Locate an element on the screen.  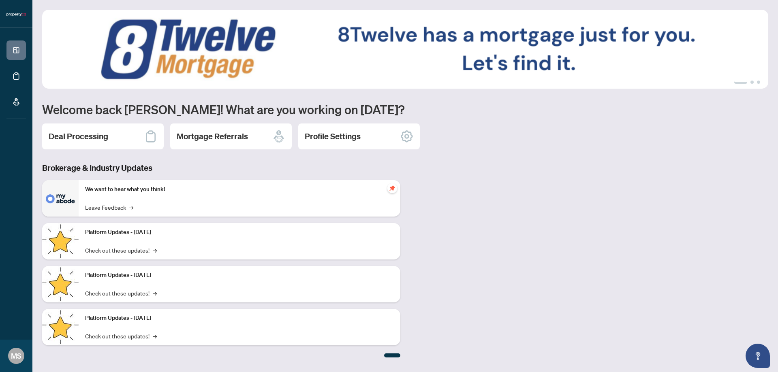
button: 1 is located at coordinates (741, 82).